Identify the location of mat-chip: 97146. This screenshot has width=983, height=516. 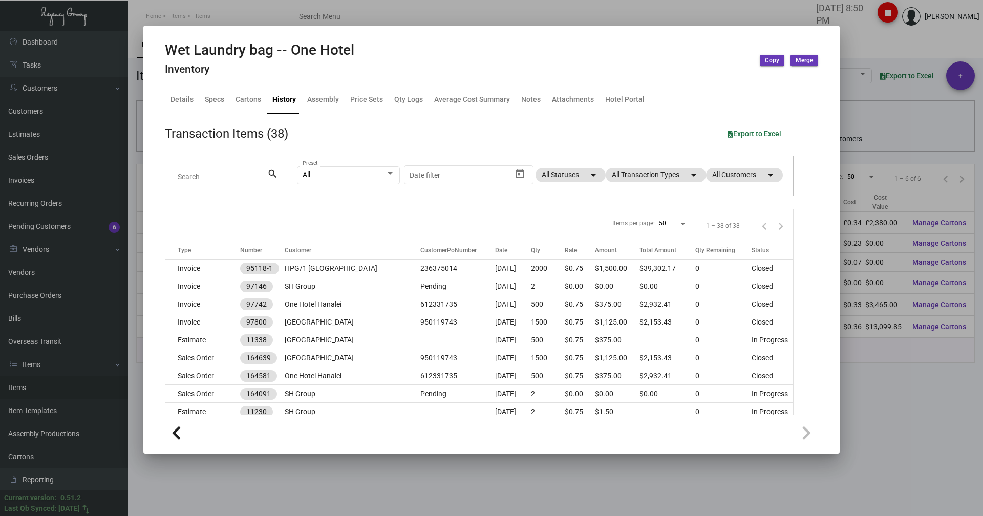
(256, 286).